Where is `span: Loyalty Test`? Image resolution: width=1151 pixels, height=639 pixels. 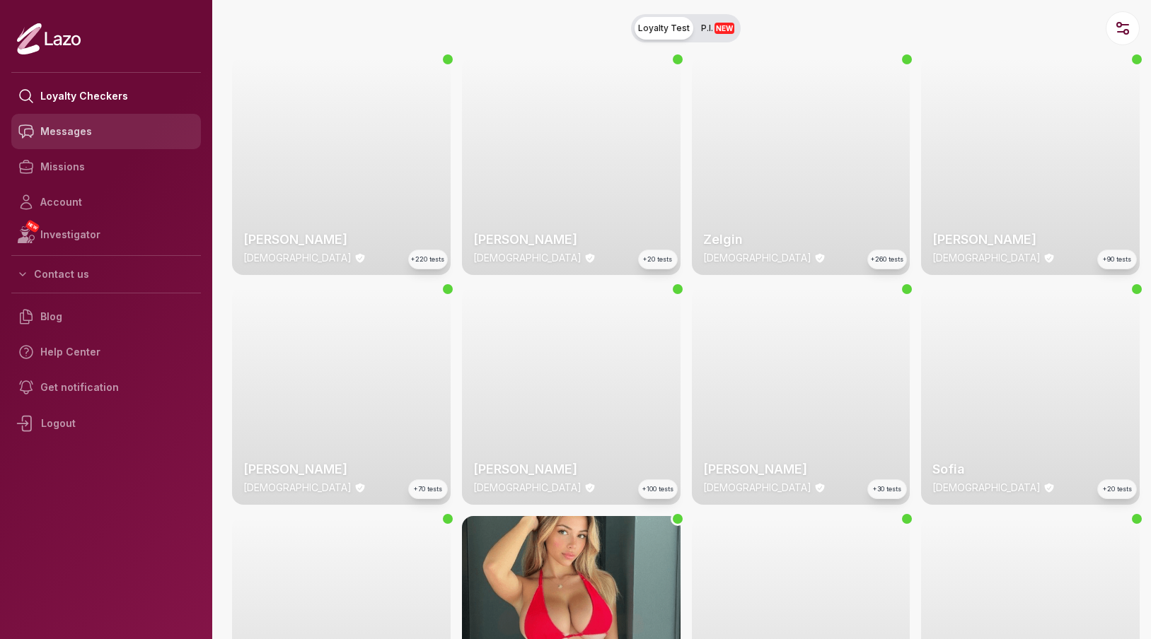
span: Loyalty Test is located at coordinates (664, 28).